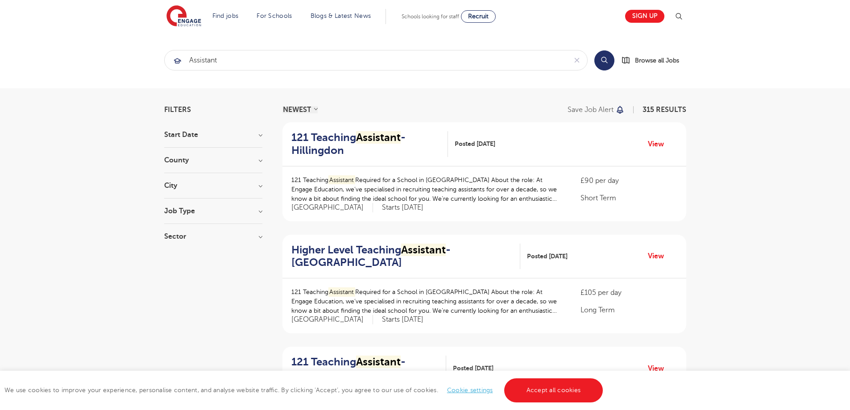  What do you see at coordinates (366, 144) in the screenshot?
I see `h2: 121 Teaching - Hillingdon` at bounding box center [366, 144].